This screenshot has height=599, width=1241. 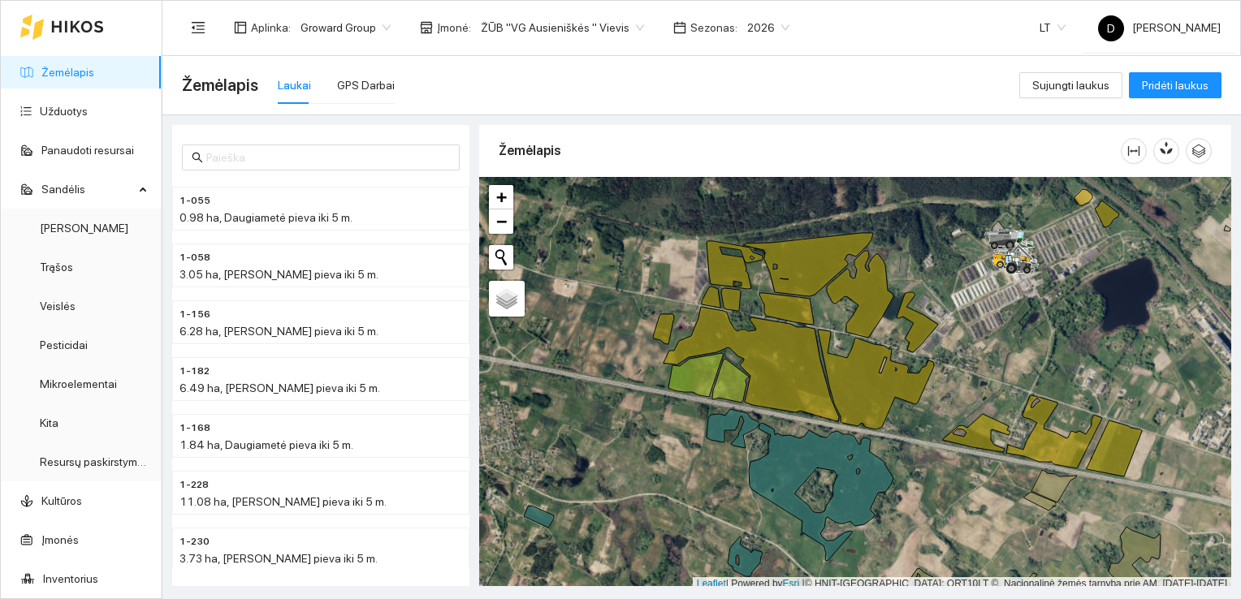 What do you see at coordinates (680, 28) in the screenshot?
I see `span: calendar` at bounding box center [680, 28].